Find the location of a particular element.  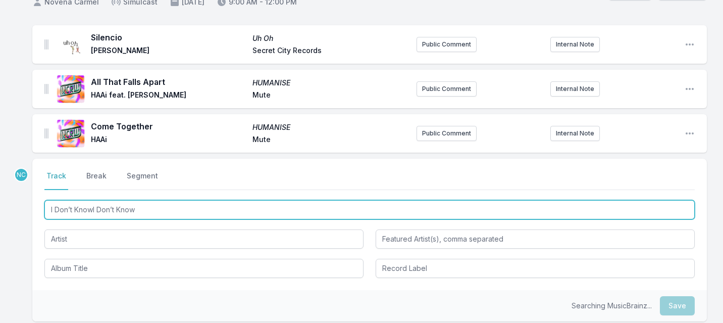

input: Album Title is located at coordinates (204, 268).